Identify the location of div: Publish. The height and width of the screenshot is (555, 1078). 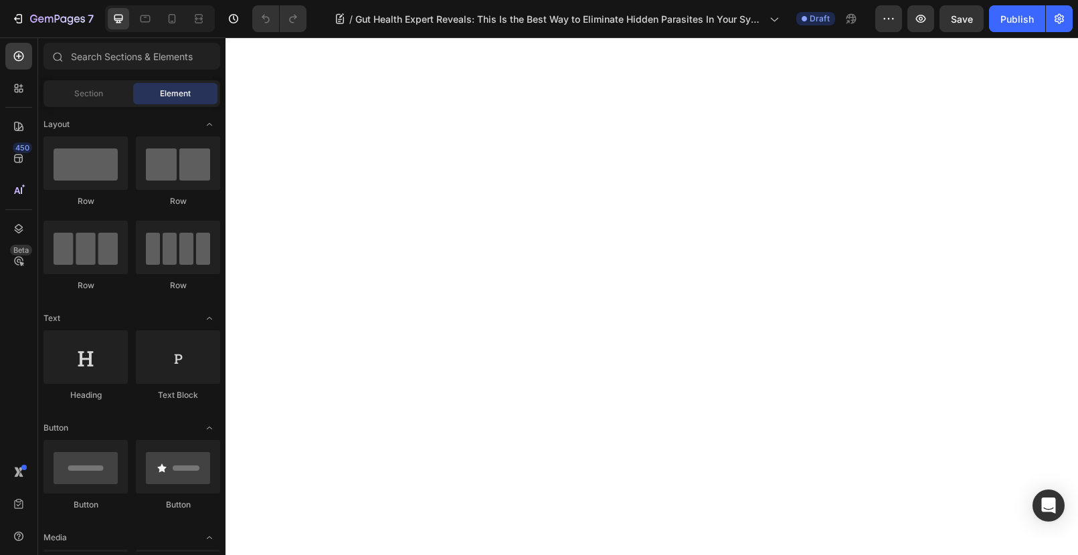
(1017, 19).